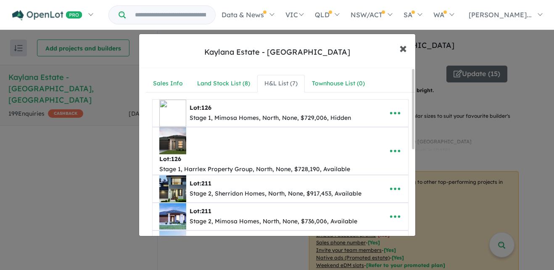 Image resolution: width=554 pixels, height=270 pixels. Describe the element at coordinates (47, 15) in the screenshot. I see `img: Openlot PRO Logo White` at that location.